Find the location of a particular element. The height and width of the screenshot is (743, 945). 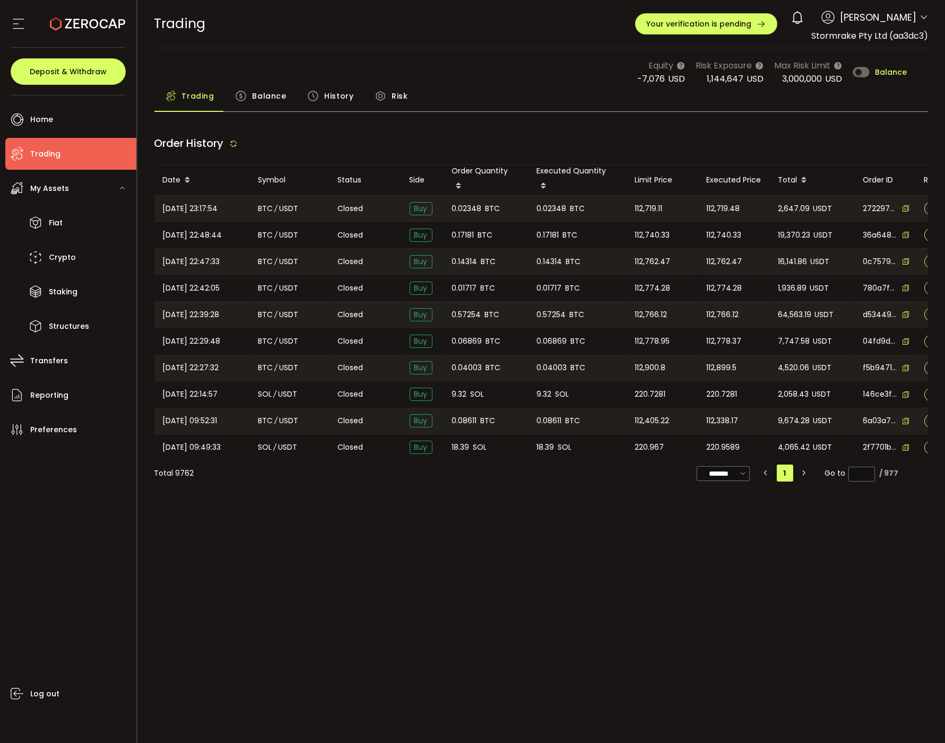

span: 112,338.17 is located at coordinates (722, 421).